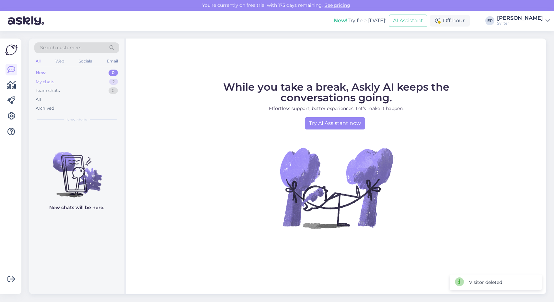  I want to click on img: No chats, so click(77, 169).